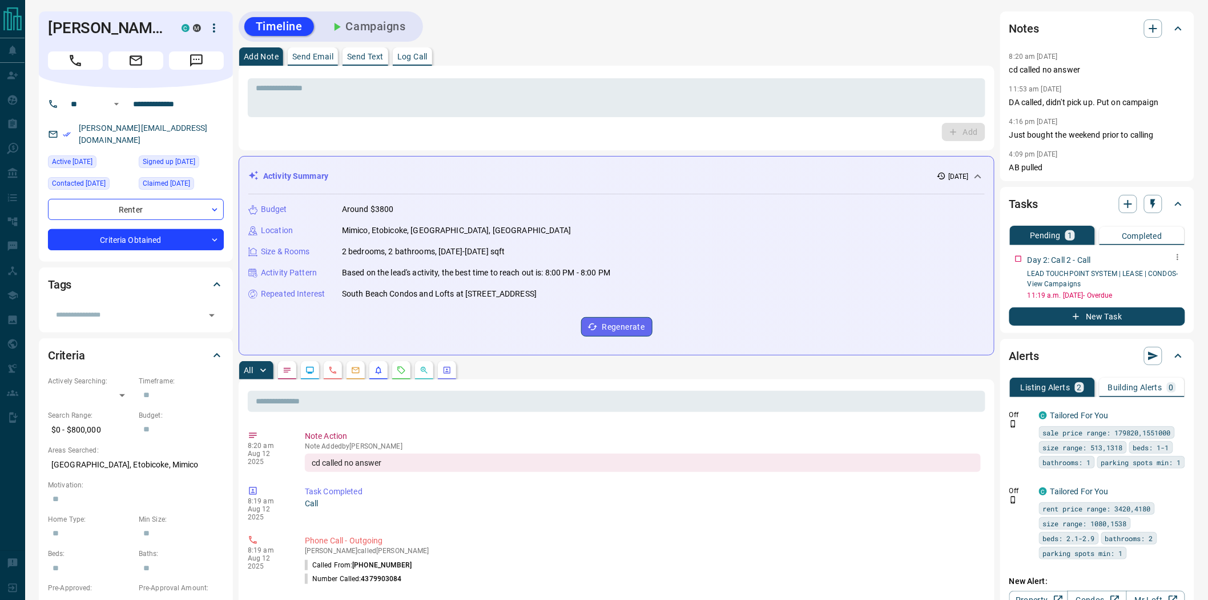 Image resolution: width=1208 pixels, height=600 pixels. What do you see at coordinates (90, 163) in the screenshot?
I see `div: Mon Aug 11 2025` at bounding box center [90, 163].